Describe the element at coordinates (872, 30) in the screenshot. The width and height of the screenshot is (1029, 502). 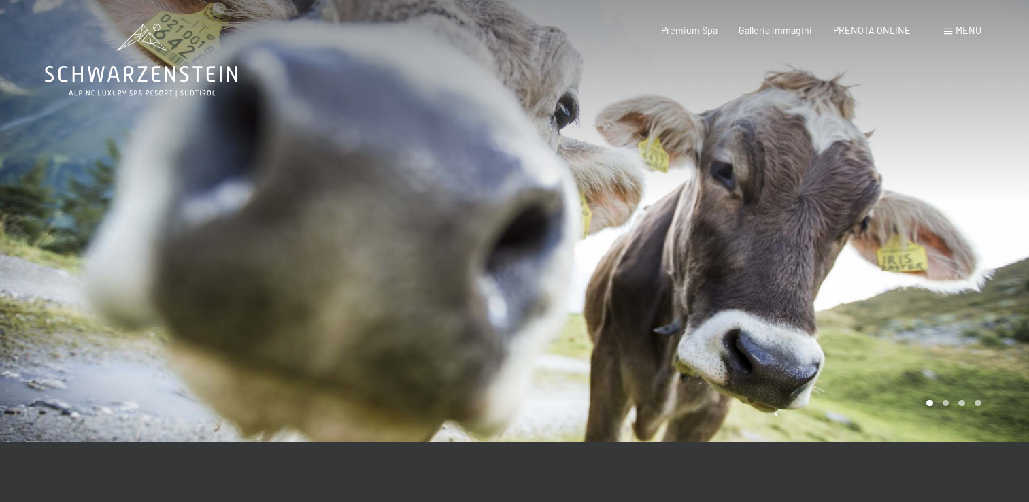
I see `a: PRENOTA ONLINE` at that location.